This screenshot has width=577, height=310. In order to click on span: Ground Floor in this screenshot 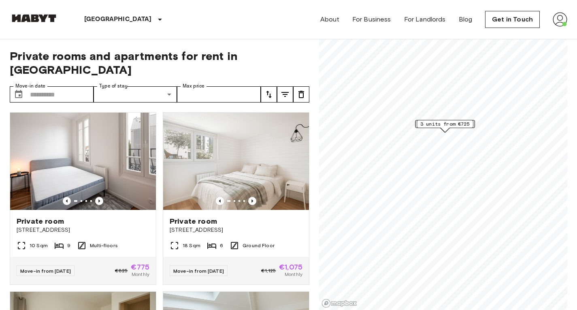, I will do `click(258, 245)`.